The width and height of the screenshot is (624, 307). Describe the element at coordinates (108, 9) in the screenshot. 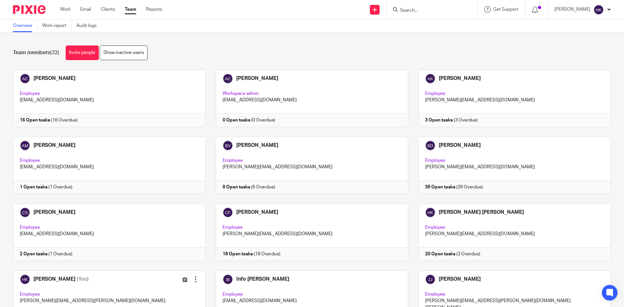

I see `a: Clients` at that location.